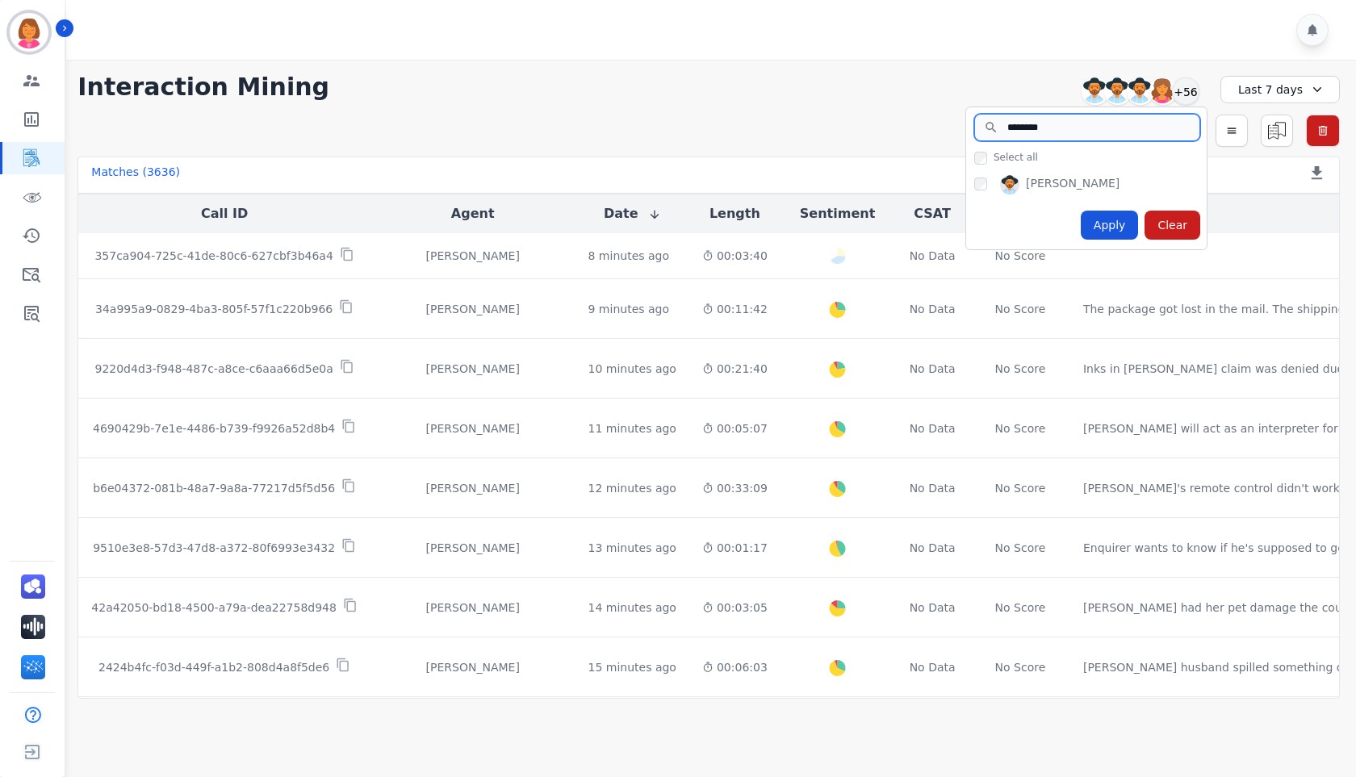  Describe the element at coordinates (1016, 157) in the screenshot. I see `span: Select all` at that location.